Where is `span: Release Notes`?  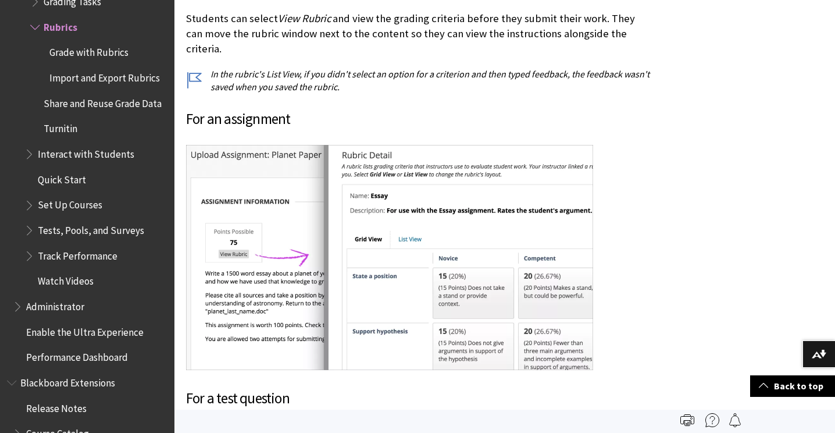 span: Release Notes is located at coordinates (56, 406).